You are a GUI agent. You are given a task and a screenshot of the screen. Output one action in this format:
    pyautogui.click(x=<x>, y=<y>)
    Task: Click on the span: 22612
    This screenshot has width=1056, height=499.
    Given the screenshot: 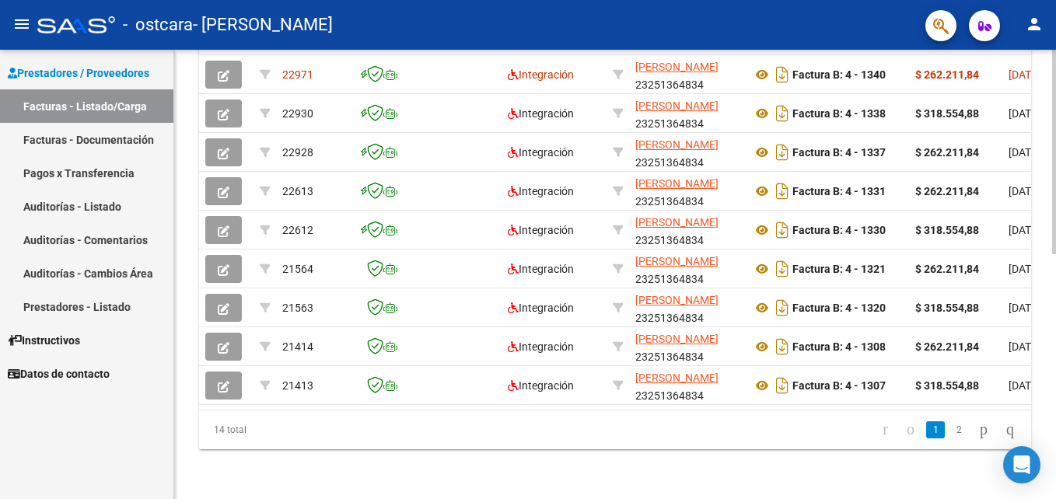 What is the action you would take?
    pyautogui.click(x=298, y=230)
    